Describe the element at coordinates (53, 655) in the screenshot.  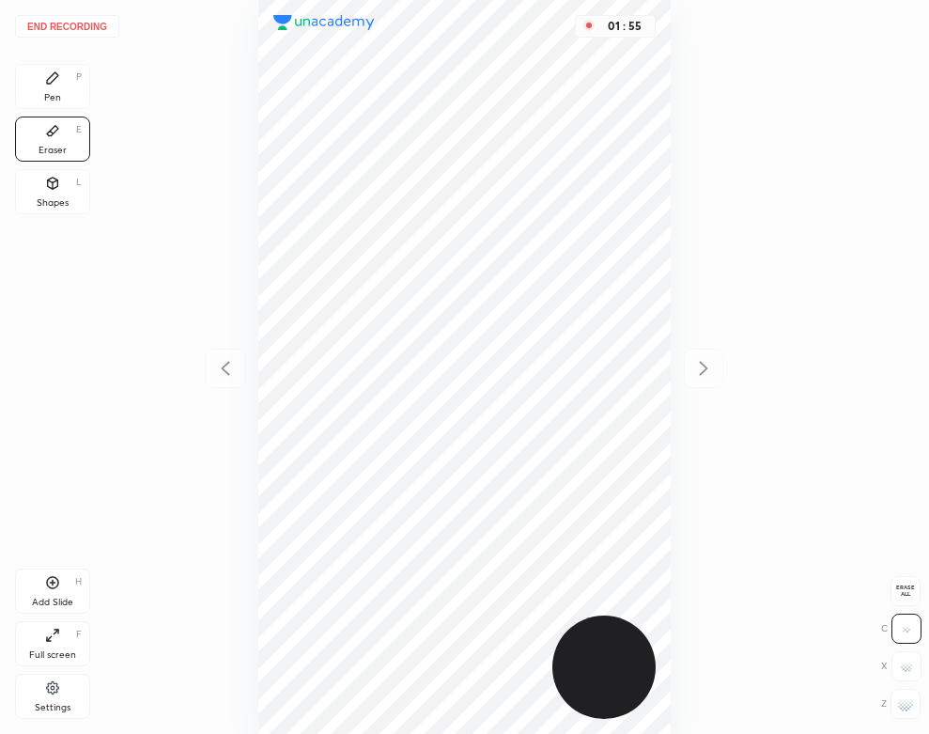
I see `div: Full screen` at that location.